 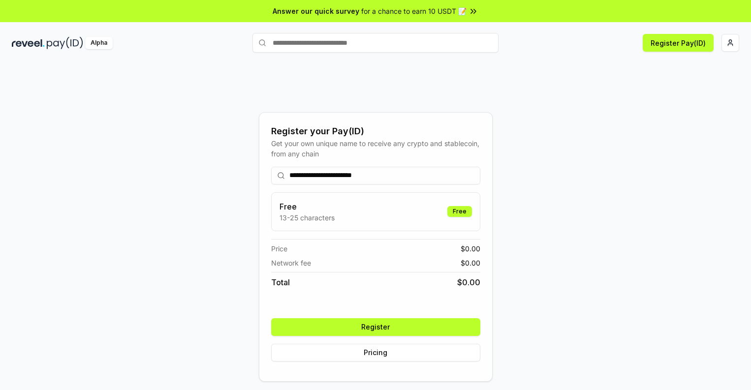 I want to click on span: for a chance to earn 10 USDT 📝, so click(x=414, y=11).